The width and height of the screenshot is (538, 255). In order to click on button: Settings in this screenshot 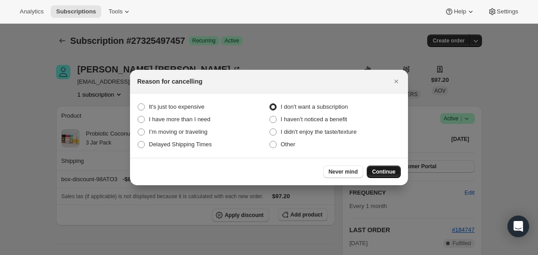, I will do `click(503, 12)`.